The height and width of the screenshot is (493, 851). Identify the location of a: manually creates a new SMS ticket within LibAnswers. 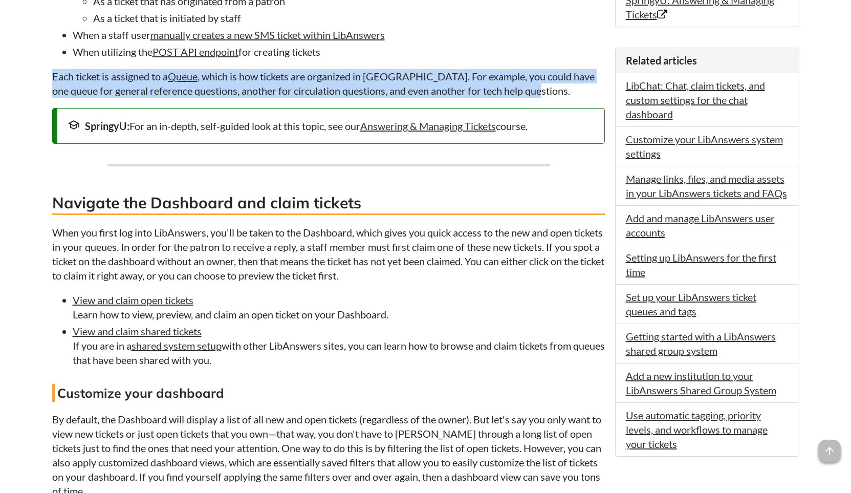
(268, 35).